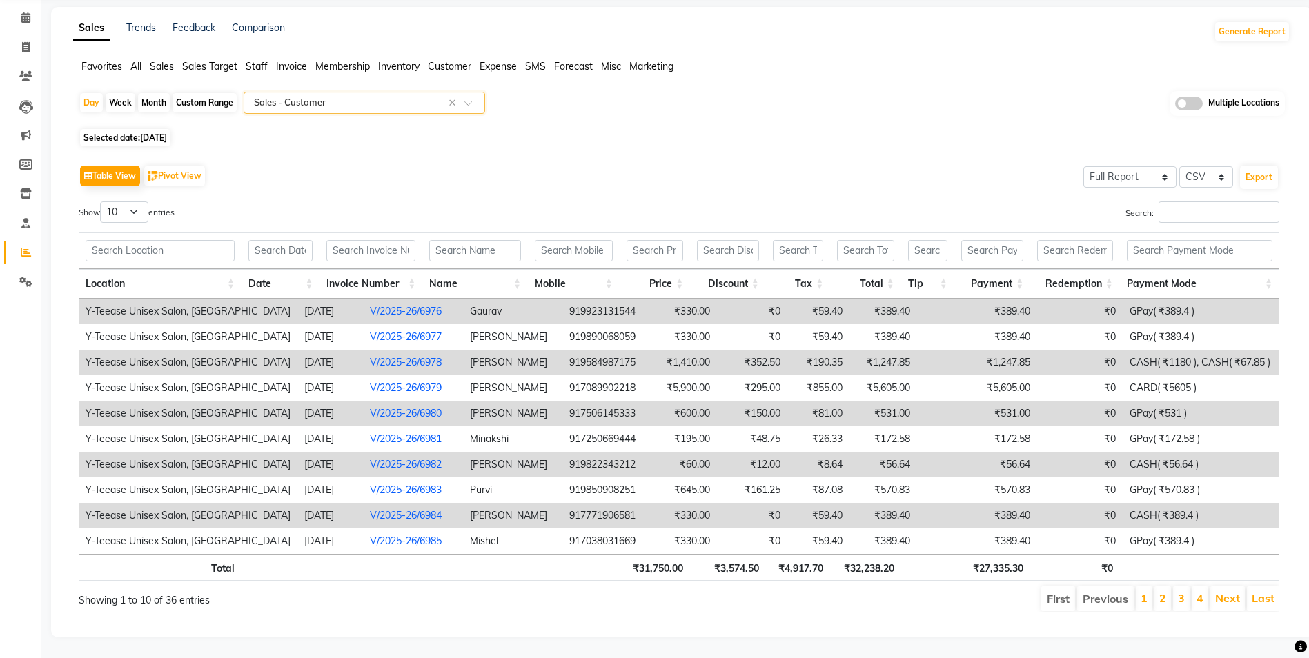 This screenshot has height=658, width=1309. I want to click on td: ₹5,900.00, so click(682, 388).